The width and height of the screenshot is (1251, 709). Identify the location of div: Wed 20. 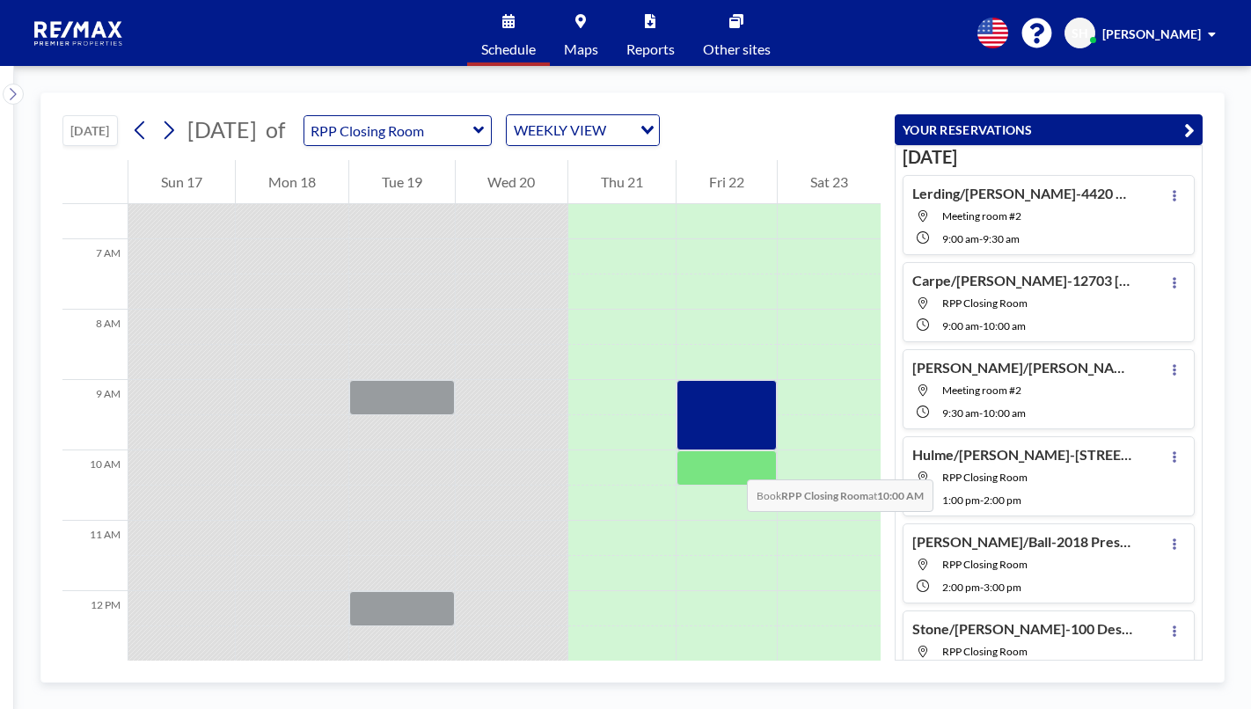
(512, 182).